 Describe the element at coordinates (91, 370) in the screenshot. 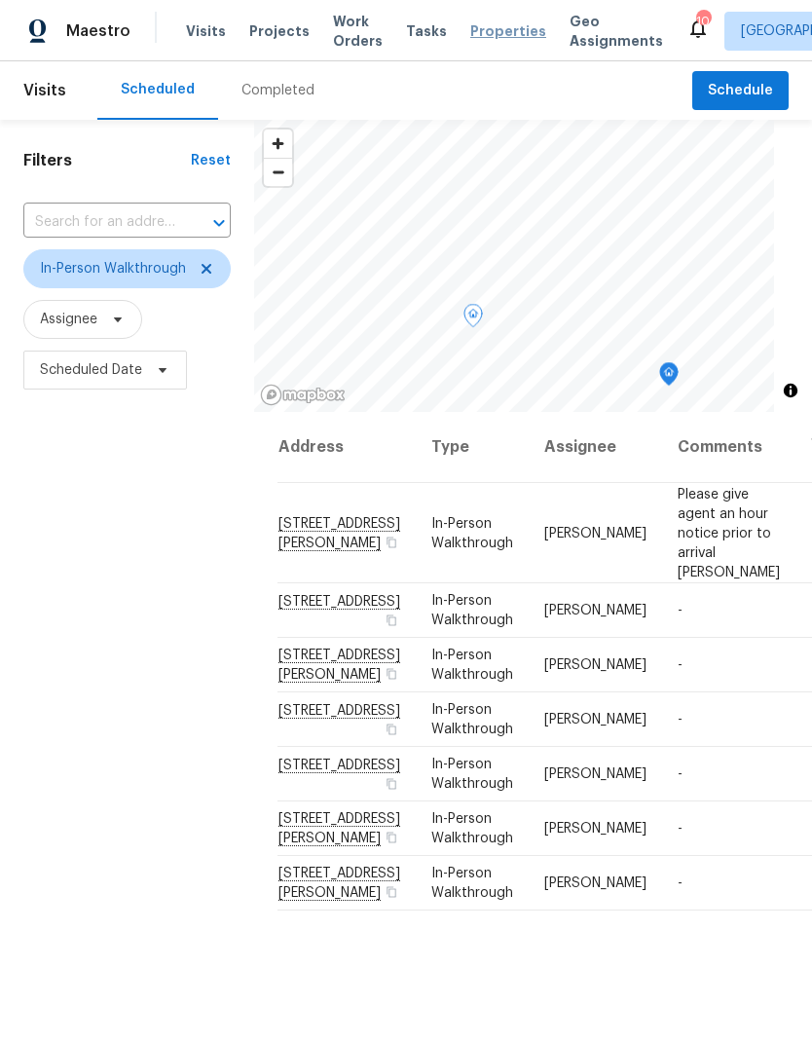

I see `span: Scheduled Date` at that location.